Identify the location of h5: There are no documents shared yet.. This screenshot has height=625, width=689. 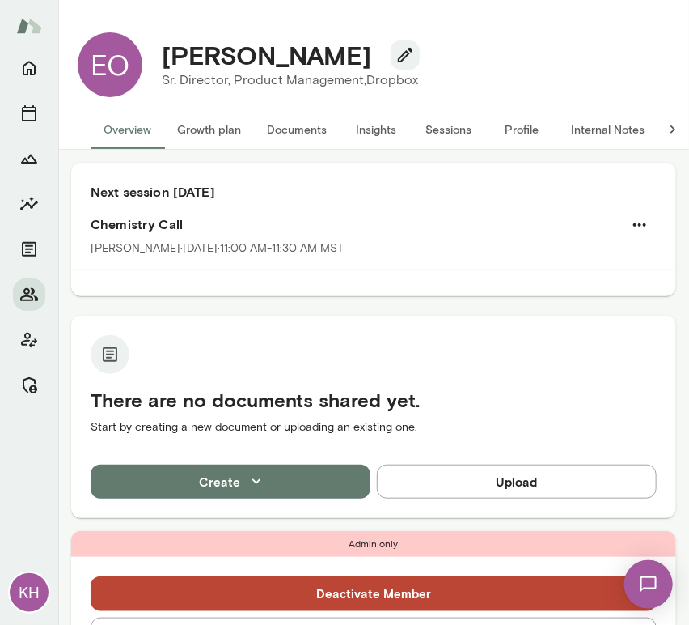
(374, 400).